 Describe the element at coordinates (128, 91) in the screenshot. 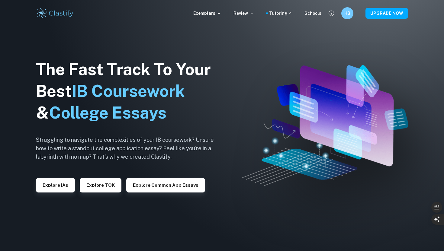

I see `span: IB Coursework` at that location.